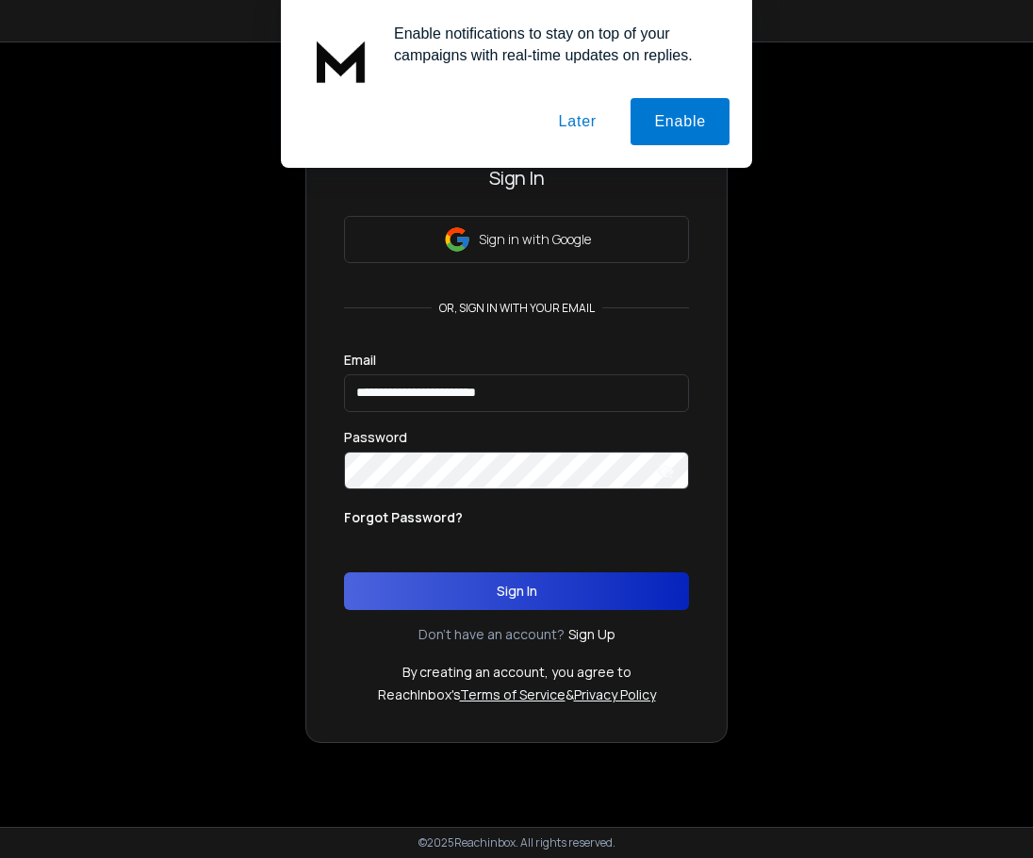  What do you see at coordinates (516, 239) in the screenshot?
I see `button: Sign in with Google` at bounding box center [516, 239].